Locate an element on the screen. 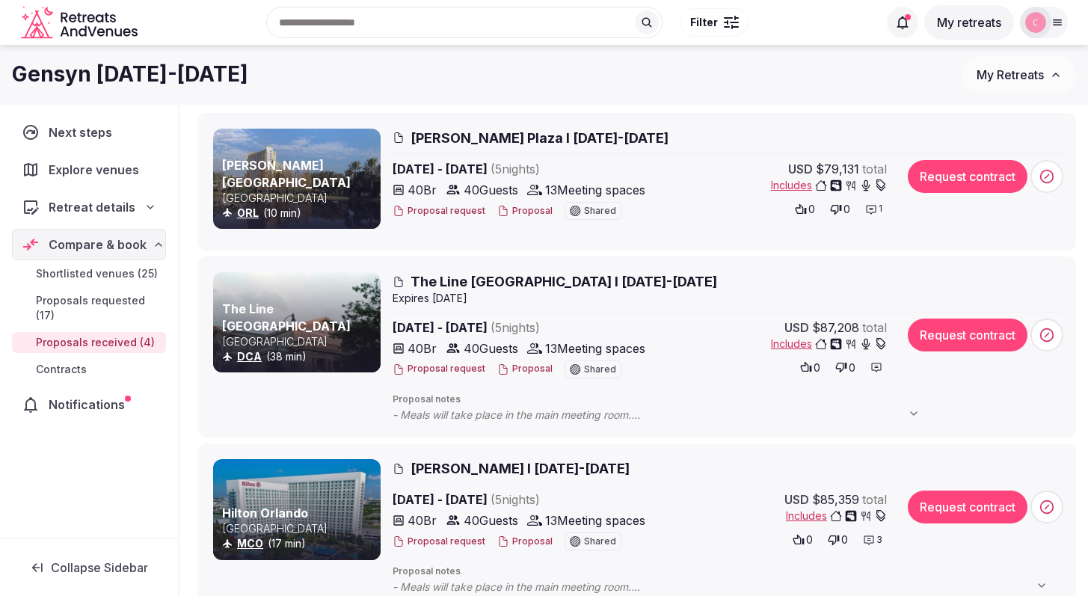  a: Shortlisted venues (25) is located at coordinates (89, 274).